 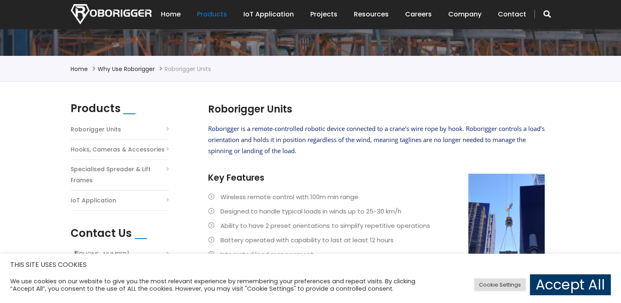 I want to click on a: Resources, so click(x=371, y=14).